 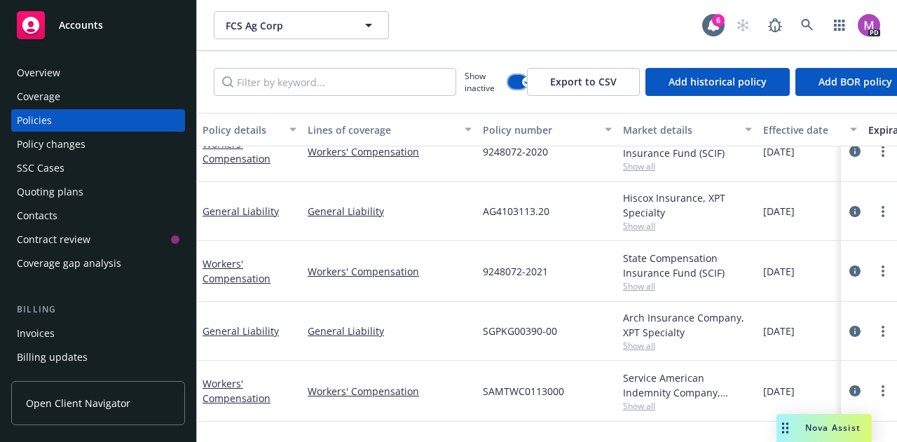 I want to click on a: Policy changes, so click(x=98, y=144).